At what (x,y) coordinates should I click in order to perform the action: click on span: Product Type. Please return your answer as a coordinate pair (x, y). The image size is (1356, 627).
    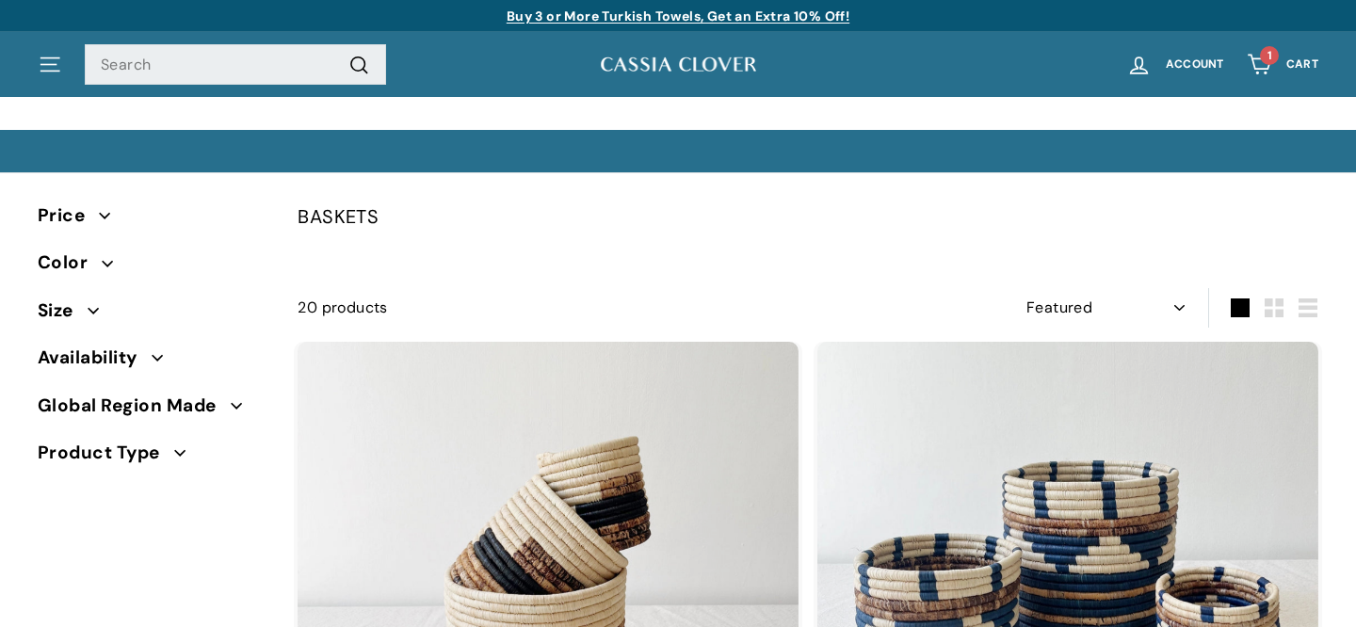
    Looking at the image, I should click on (105, 453).